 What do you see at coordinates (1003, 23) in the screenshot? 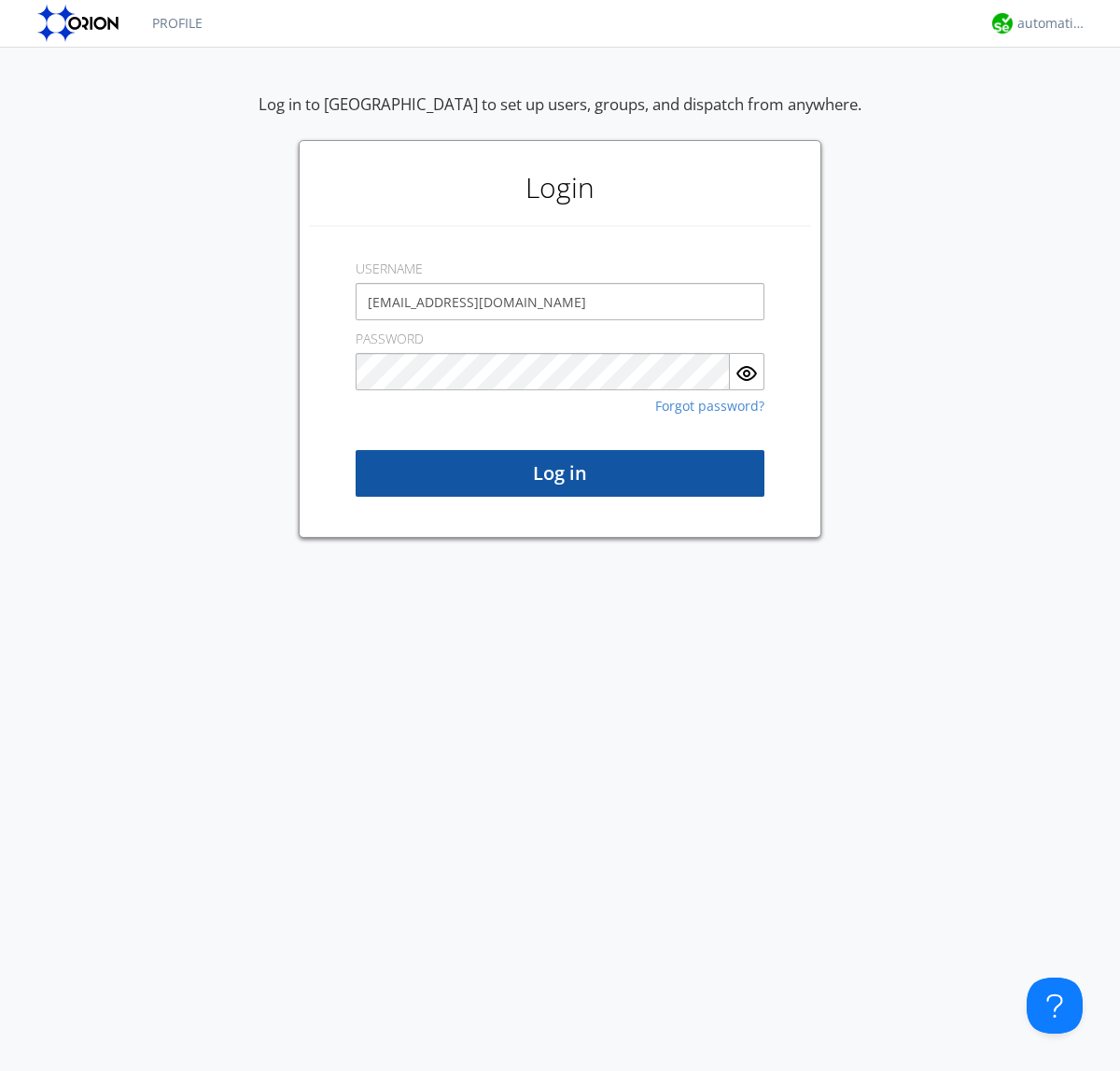
I see `img: d2d01cd9b4174d08988066c6d424eccd` at bounding box center [1003, 23].